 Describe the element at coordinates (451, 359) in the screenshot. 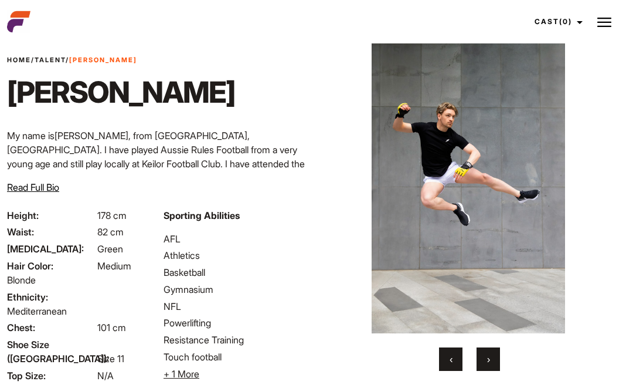

I see `span: Previous` at that location.